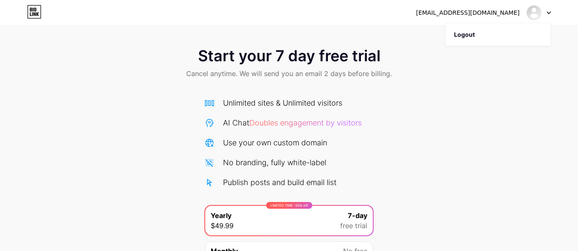 This screenshot has height=251, width=578. I want to click on span: Cancel anytime. We will send you an email 2 days before billing., so click(289, 74).